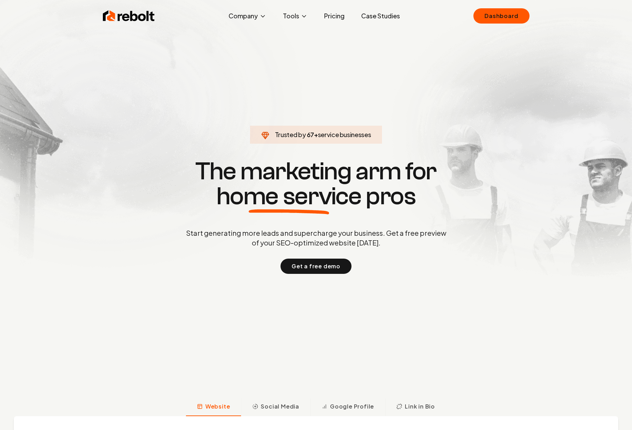  I want to click on p: Start generating more leads and supercharge your business. Get a free preview of your SEO-optimiz..., so click(316, 238).